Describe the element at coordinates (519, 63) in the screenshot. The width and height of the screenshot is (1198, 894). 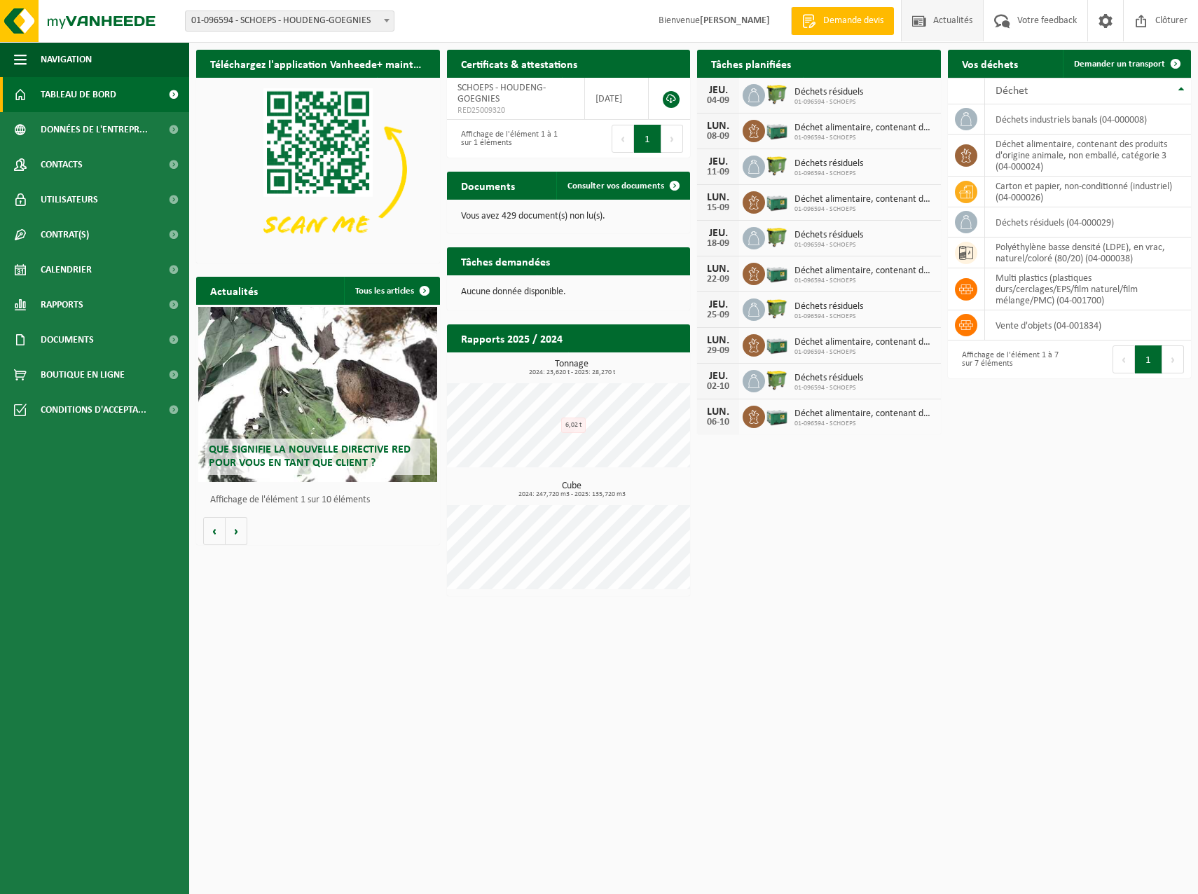
I see `h2: Certificats & attestations` at that location.